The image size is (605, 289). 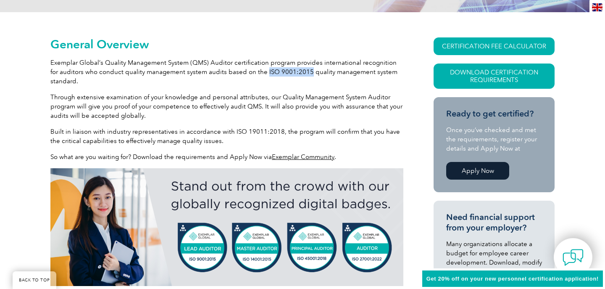 I want to click on img: en, so click(x=597, y=7).